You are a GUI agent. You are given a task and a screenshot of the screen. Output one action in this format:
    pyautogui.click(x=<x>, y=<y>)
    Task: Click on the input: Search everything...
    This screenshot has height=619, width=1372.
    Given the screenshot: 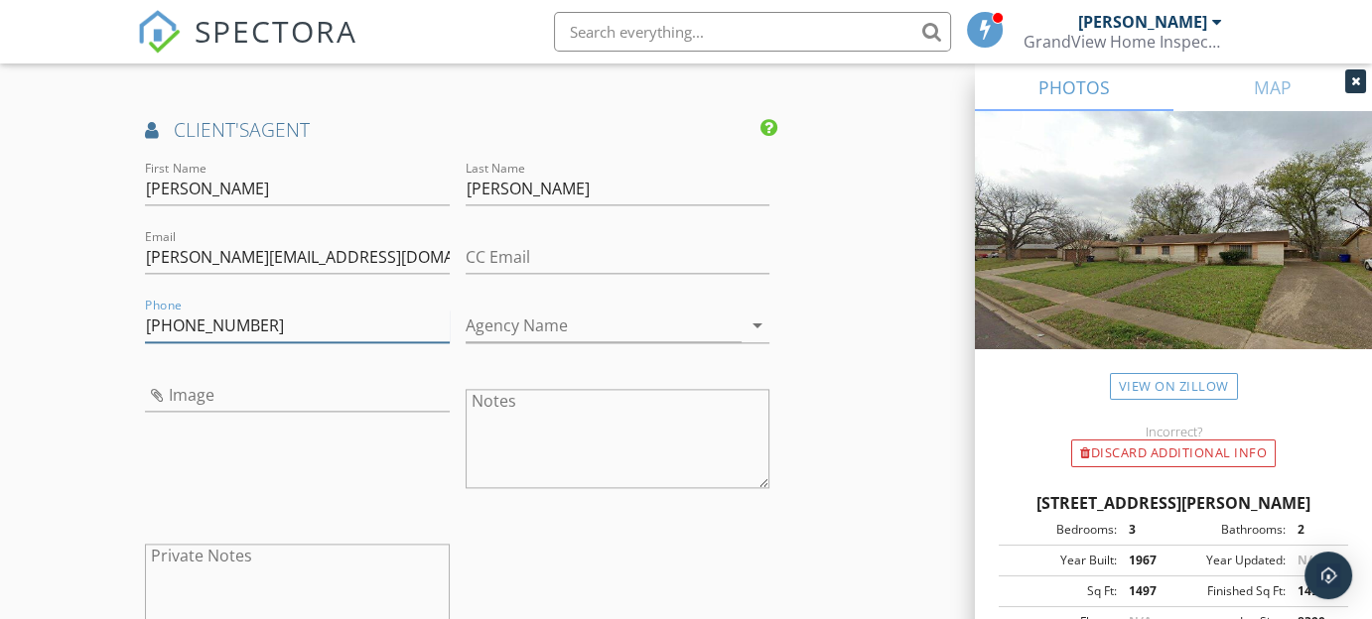 What is the action you would take?
    pyautogui.click(x=752, y=32)
    